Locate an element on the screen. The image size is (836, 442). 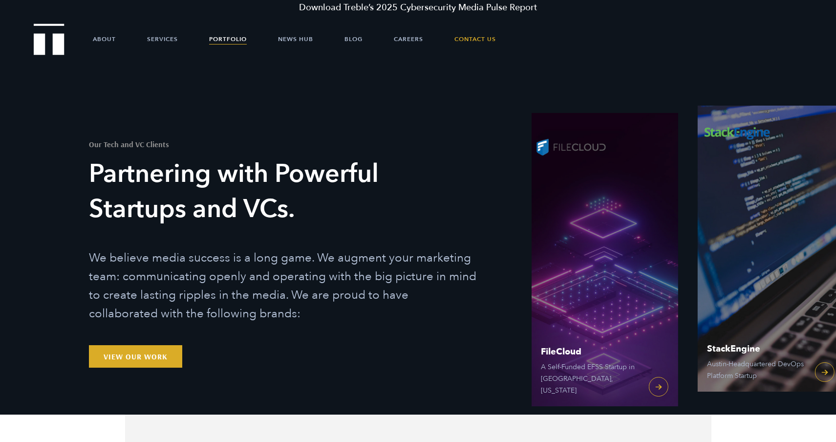
a: Portfolio is located at coordinates (228, 39).